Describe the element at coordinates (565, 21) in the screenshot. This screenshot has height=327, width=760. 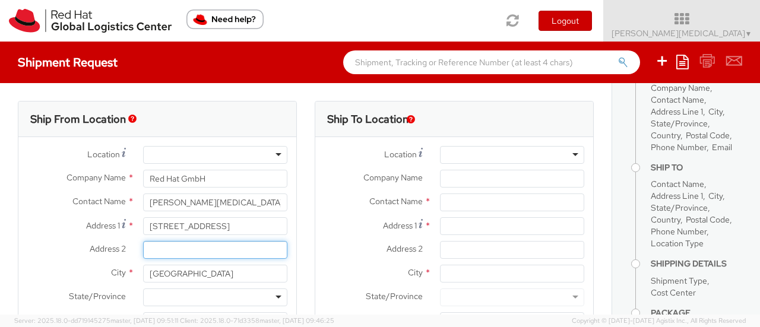
I see `button: Logout` at that location.